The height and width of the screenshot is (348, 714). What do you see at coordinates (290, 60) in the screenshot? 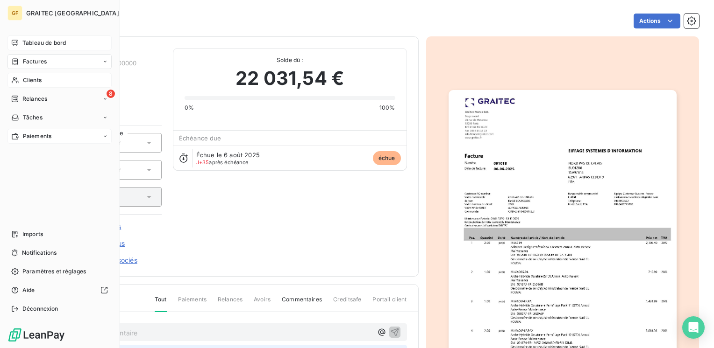
I see `span: Solde dû :` at bounding box center [290, 60].